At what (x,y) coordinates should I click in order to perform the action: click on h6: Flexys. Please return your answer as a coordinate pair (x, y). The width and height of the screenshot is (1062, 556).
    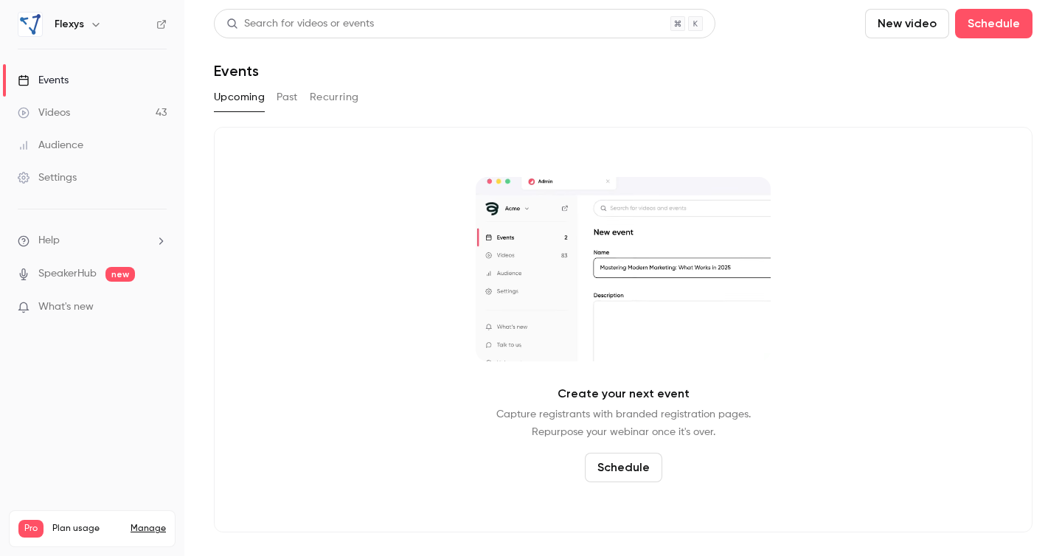
    Looking at the image, I should click on (69, 24).